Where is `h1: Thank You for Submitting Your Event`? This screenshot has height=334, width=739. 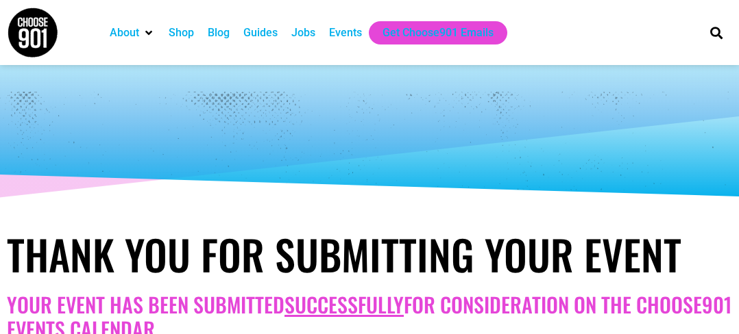
h1: Thank You for Submitting Your Event is located at coordinates (369, 254).